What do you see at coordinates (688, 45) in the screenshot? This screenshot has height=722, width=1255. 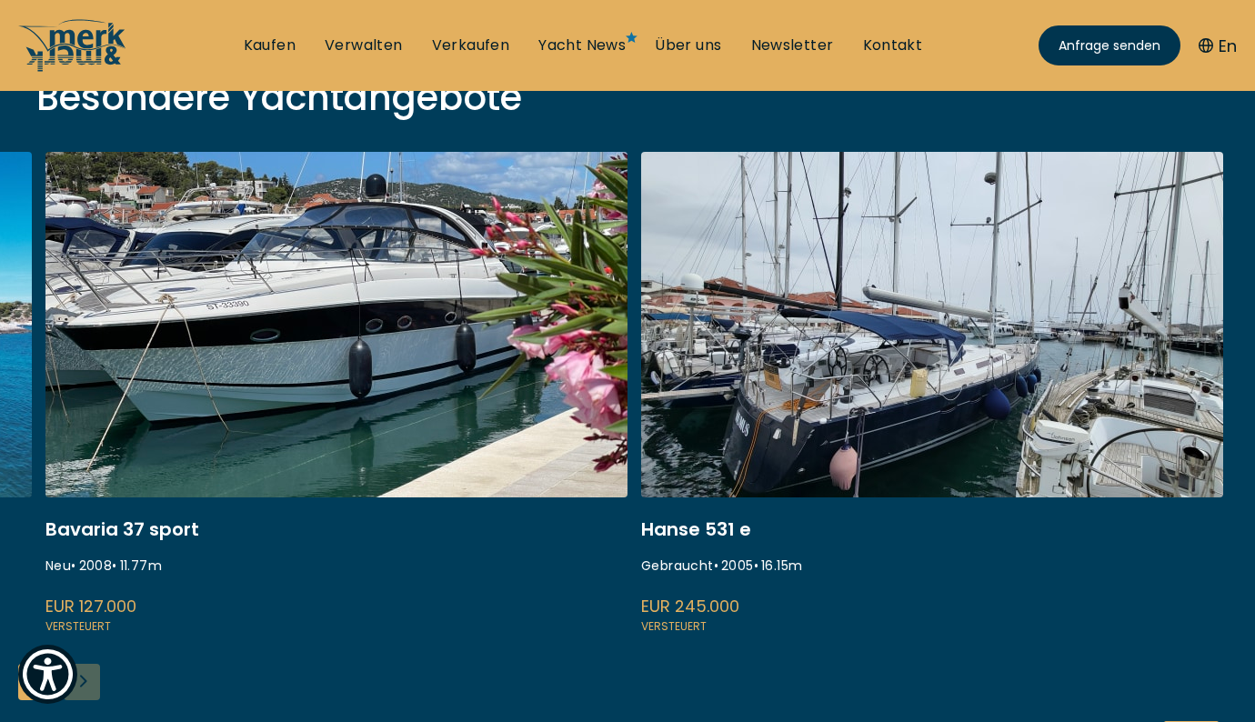 I see `a: Über uns` at bounding box center [688, 45].